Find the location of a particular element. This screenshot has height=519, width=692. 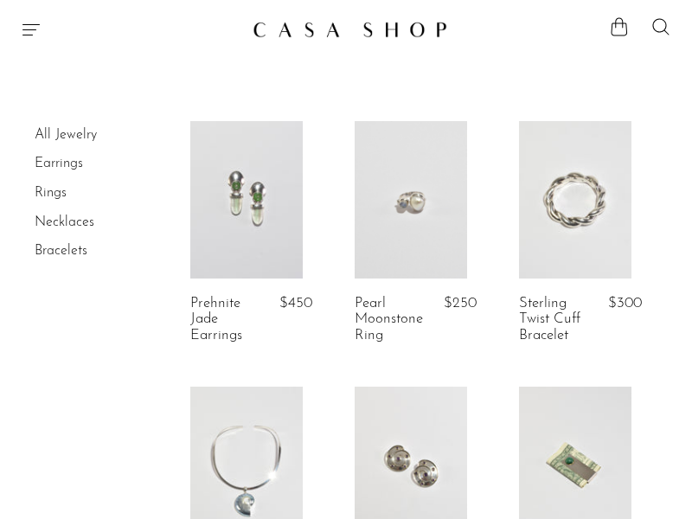

a: Rings is located at coordinates (50, 193).